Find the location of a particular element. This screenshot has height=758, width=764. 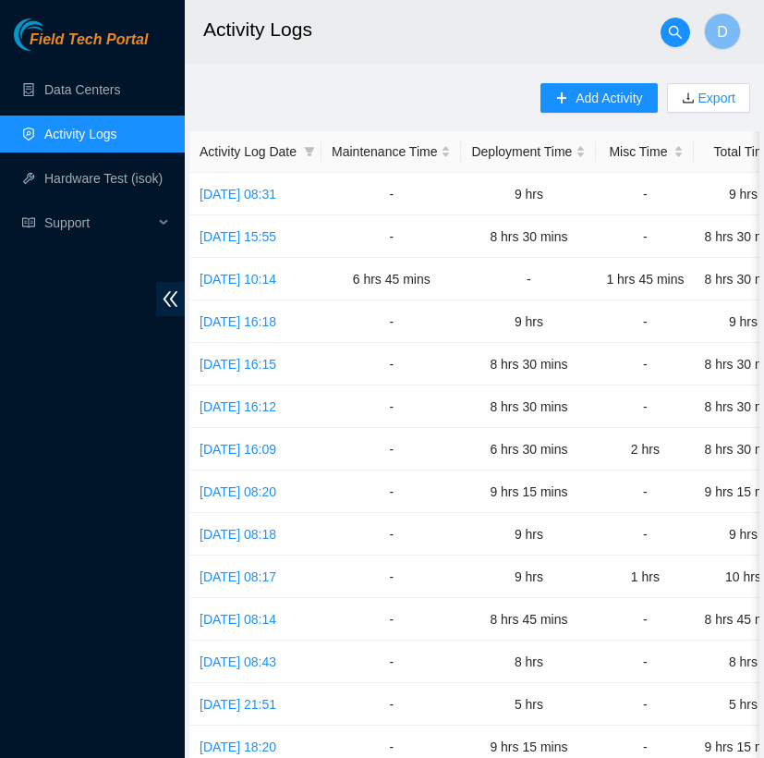

span: read is located at coordinates (29, 223).